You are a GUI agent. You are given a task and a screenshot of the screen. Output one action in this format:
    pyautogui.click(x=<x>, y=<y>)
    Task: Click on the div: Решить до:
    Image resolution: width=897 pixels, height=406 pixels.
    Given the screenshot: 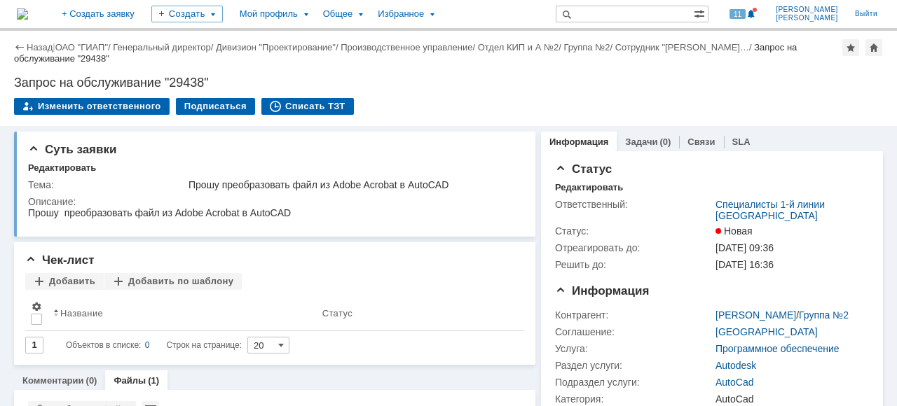 What is the action you would take?
    pyautogui.click(x=633, y=265)
    